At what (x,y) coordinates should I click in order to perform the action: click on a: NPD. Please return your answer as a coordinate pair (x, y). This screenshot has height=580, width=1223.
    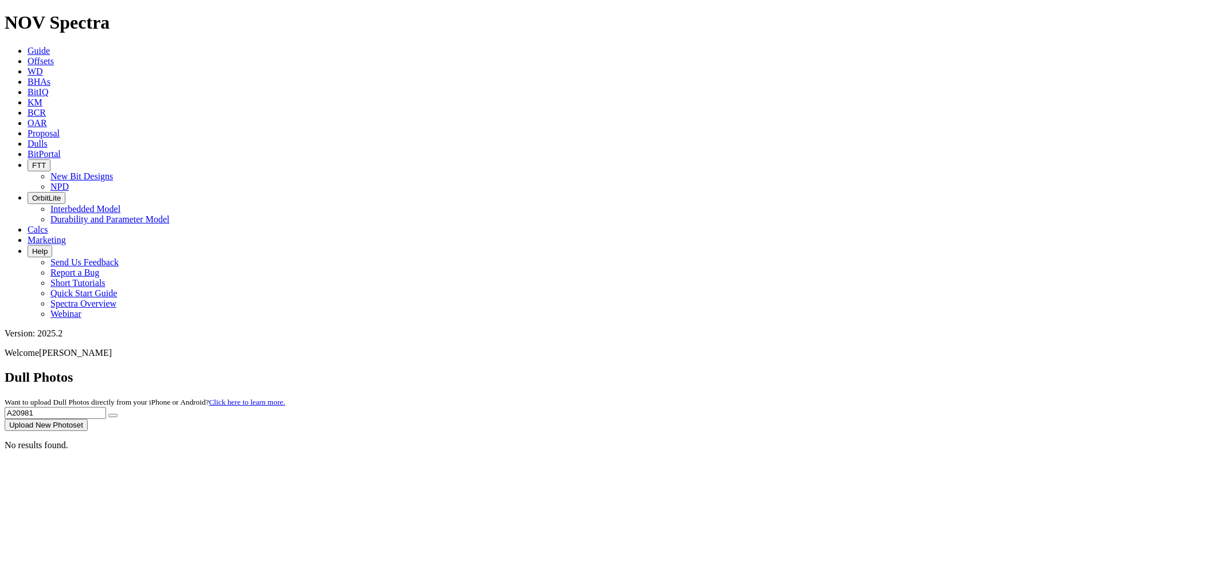
    Looking at the image, I should click on (60, 186).